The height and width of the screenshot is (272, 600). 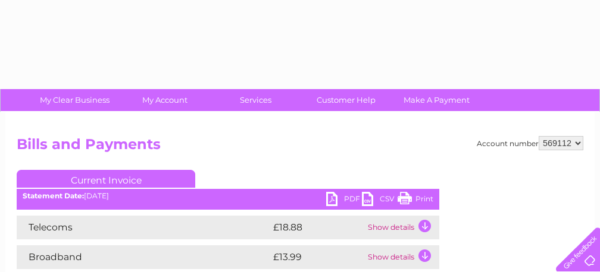 I want to click on a: Print, so click(x=415, y=200).